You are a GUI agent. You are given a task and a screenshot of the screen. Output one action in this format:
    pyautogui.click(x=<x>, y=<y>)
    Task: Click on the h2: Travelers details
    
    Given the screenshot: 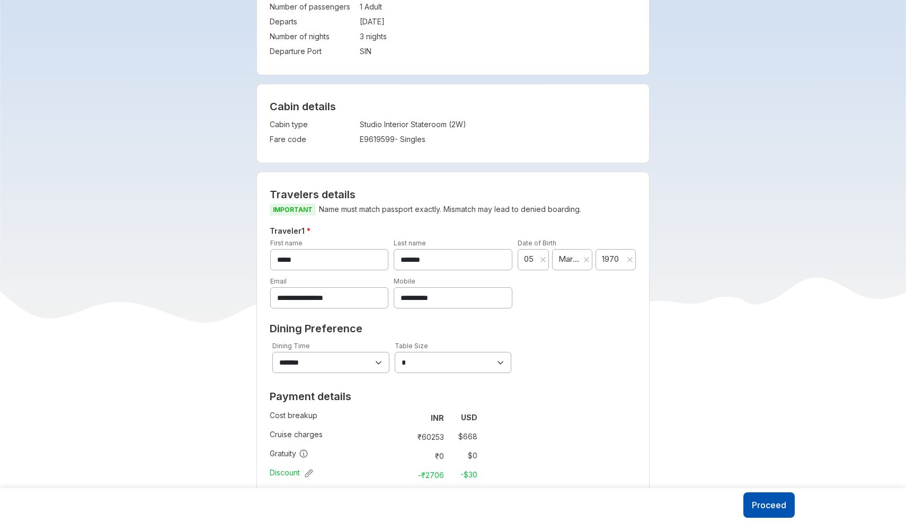 What is the action you would take?
    pyautogui.click(x=453, y=194)
    